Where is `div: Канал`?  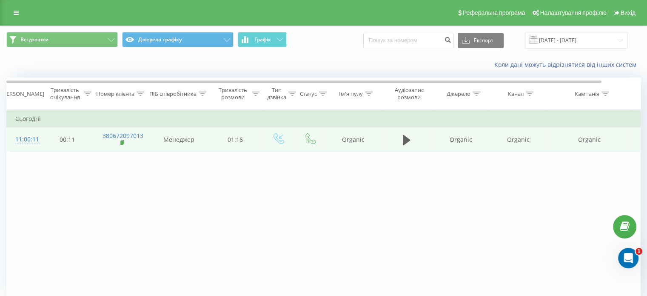 div: Канал is located at coordinates (516, 94).